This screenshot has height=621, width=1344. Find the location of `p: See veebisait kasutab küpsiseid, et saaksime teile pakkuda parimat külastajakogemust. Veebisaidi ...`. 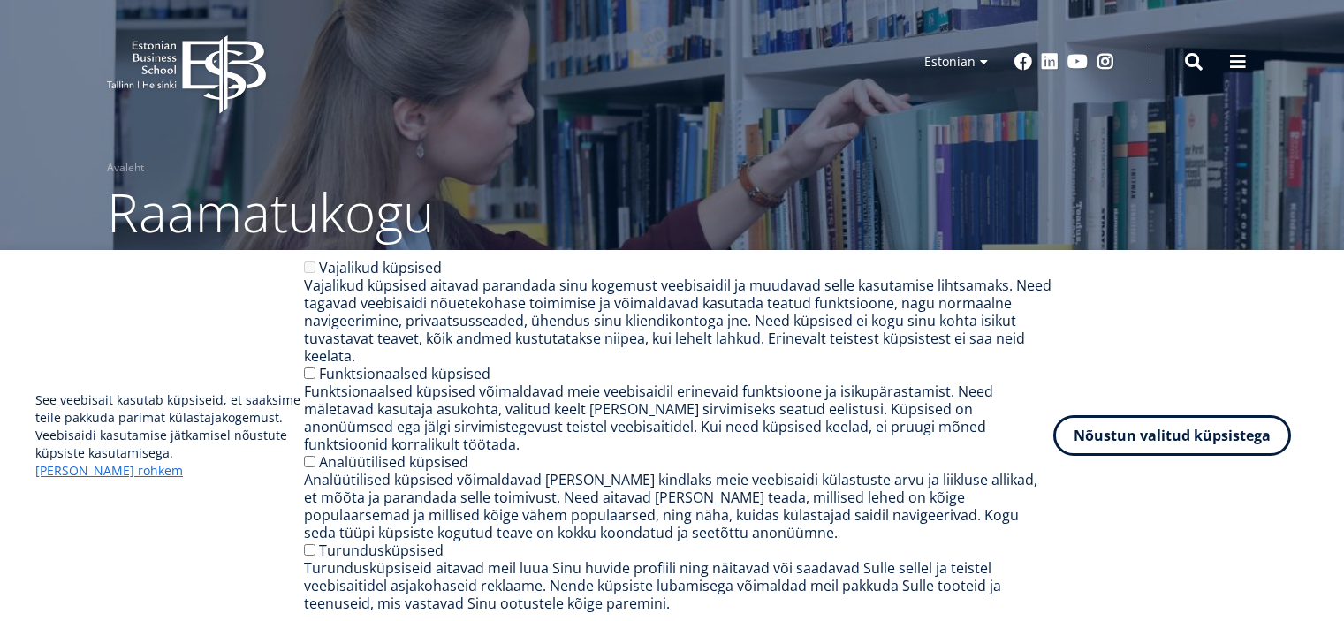

p: See veebisait kasutab küpsiseid, et saaksime teile pakkuda parimat külastajakogemust. Veebisaidi ... is located at coordinates (170, 436).